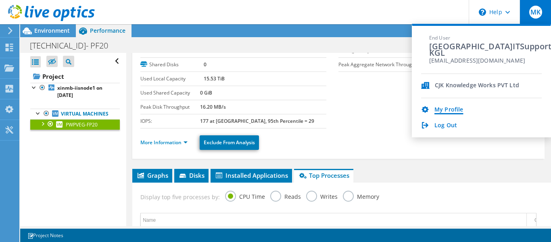 The width and height of the screenshot is (551, 242). Describe the element at coordinates (170, 107) in the screenshot. I see `label: Peak Disk Throughput` at that location.